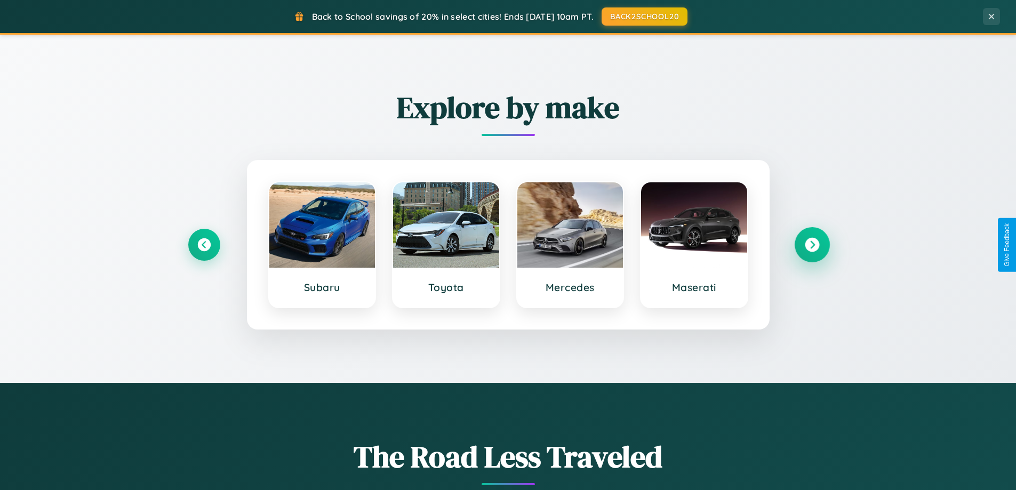 This screenshot has height=490, width=1016. I want to click on h2: Explore by make, so click(508, 107).